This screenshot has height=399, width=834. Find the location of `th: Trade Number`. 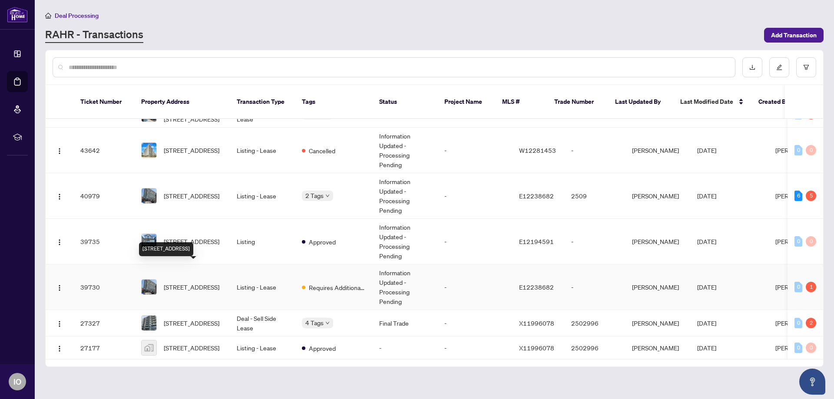

th: Trade Number is located at coordinates (578, 102).